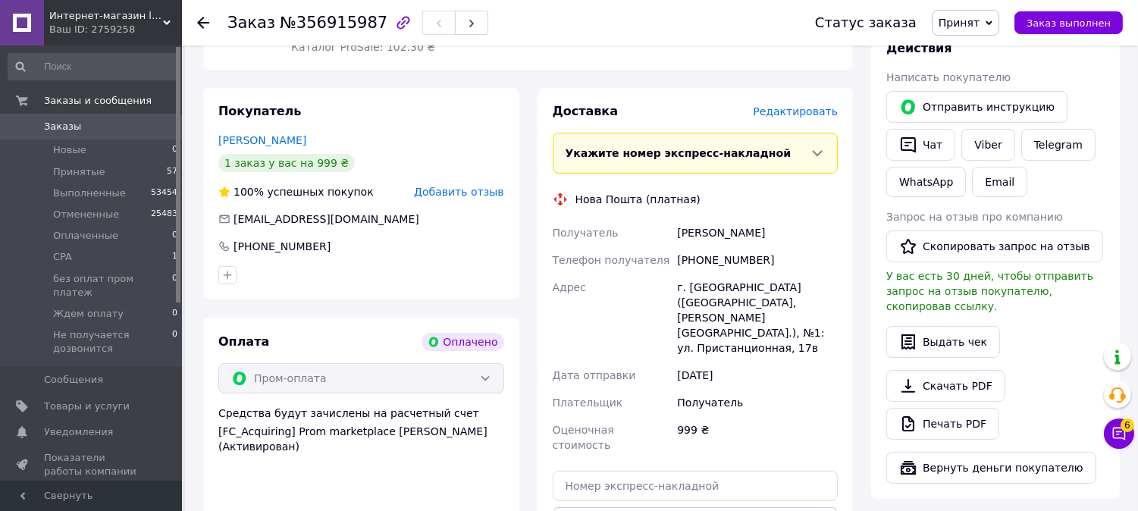 The height and width of the screenshot is (511, 1138). I want to click on div: 1 заказ у вас на 999 ₴, so click(287, 163).